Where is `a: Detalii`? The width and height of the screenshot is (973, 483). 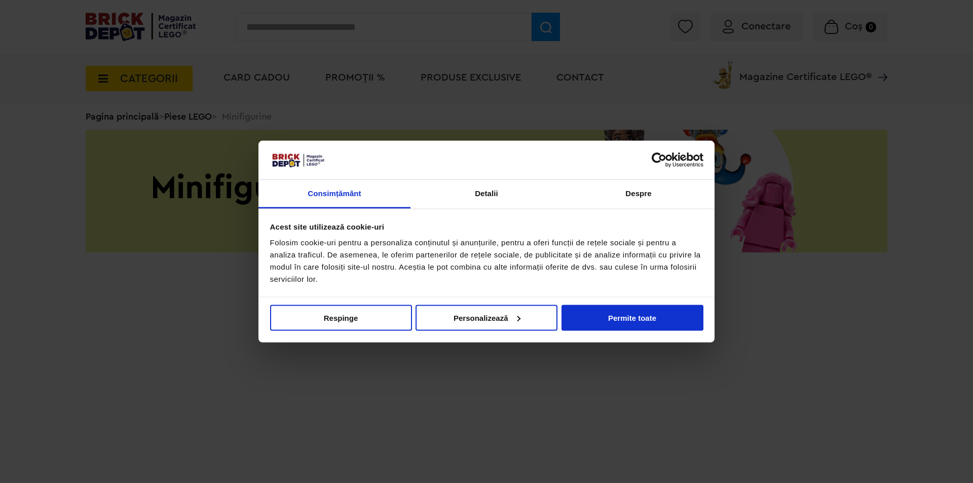
a: Detalii is located at coordinates (486, 194).